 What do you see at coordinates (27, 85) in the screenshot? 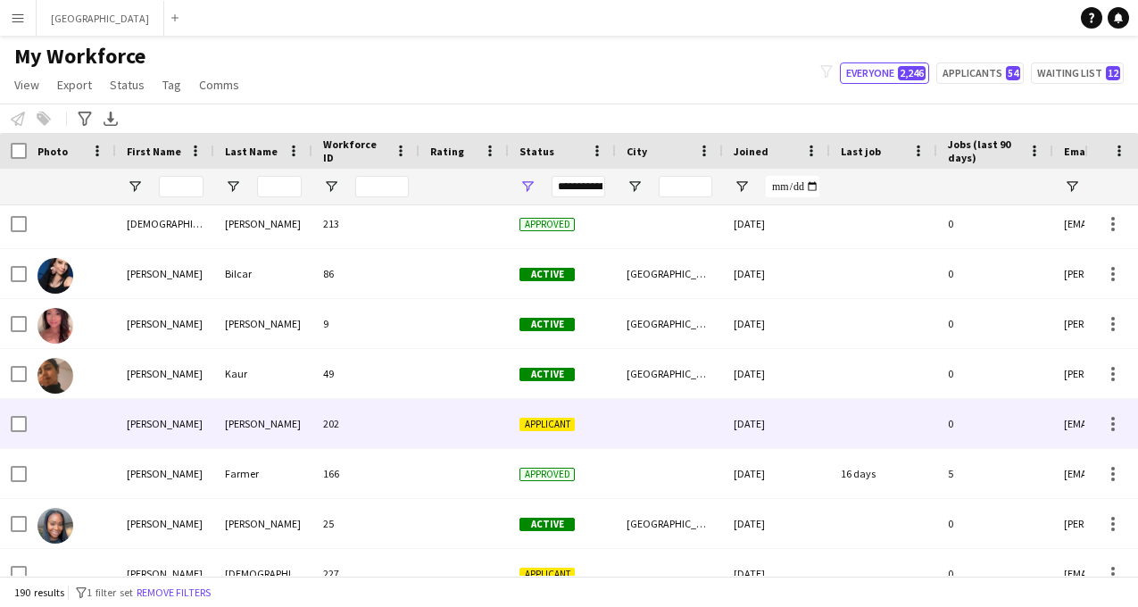
I see `a: View` at bounding box center [27, 85].